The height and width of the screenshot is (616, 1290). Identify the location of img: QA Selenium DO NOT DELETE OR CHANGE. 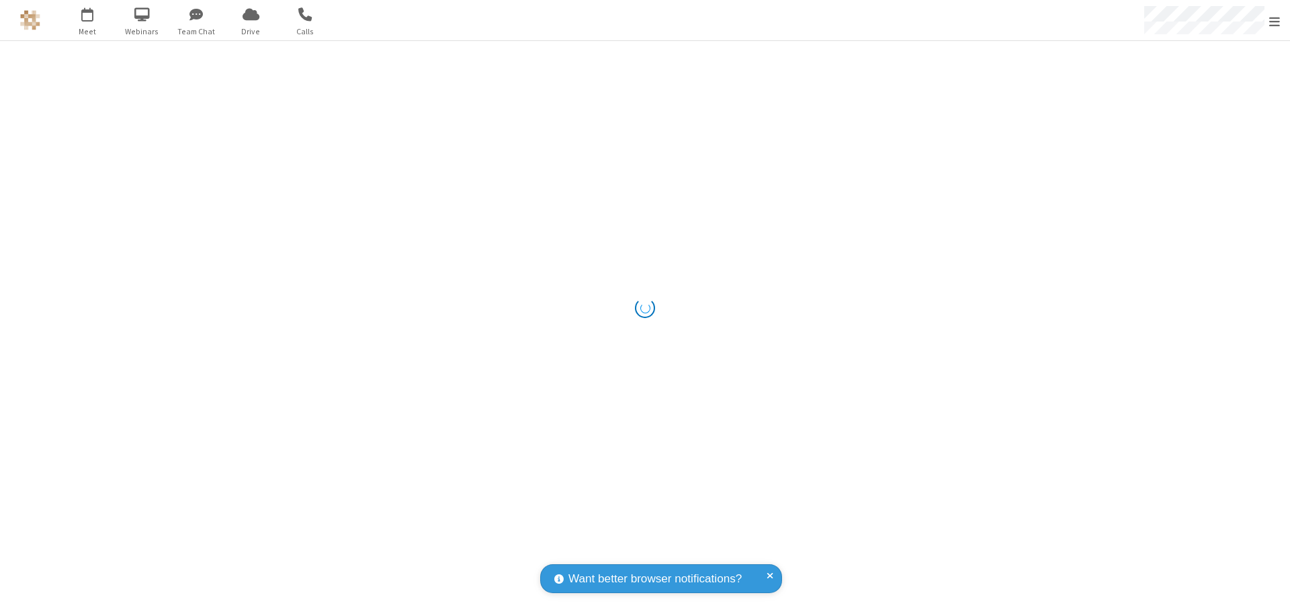
(30, 20).